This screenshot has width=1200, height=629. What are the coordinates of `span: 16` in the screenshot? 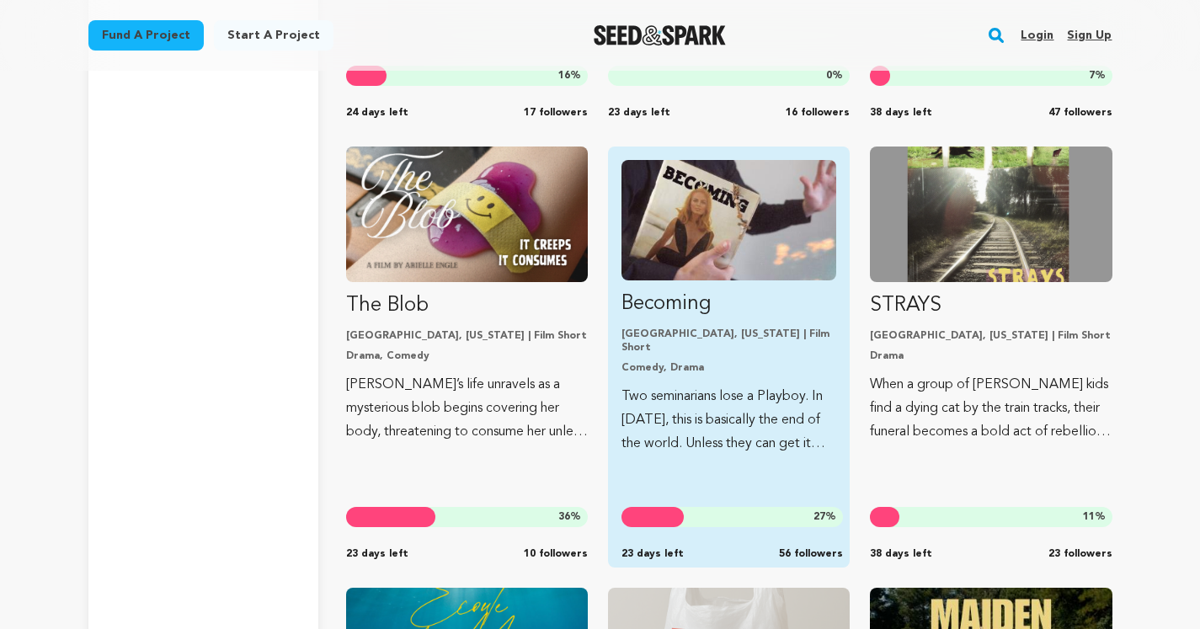 It's located at (564, 76).